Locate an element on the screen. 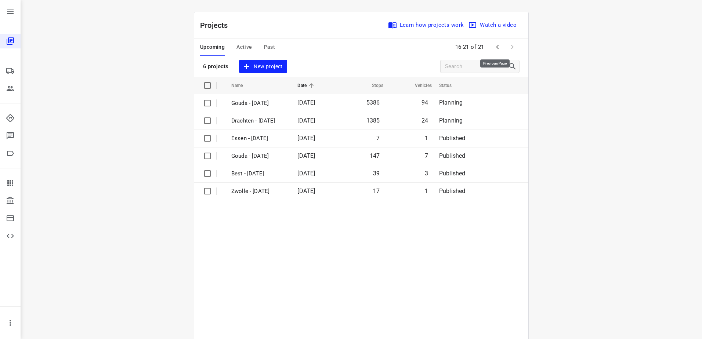  div: Search is located at coordinates (514, 66).